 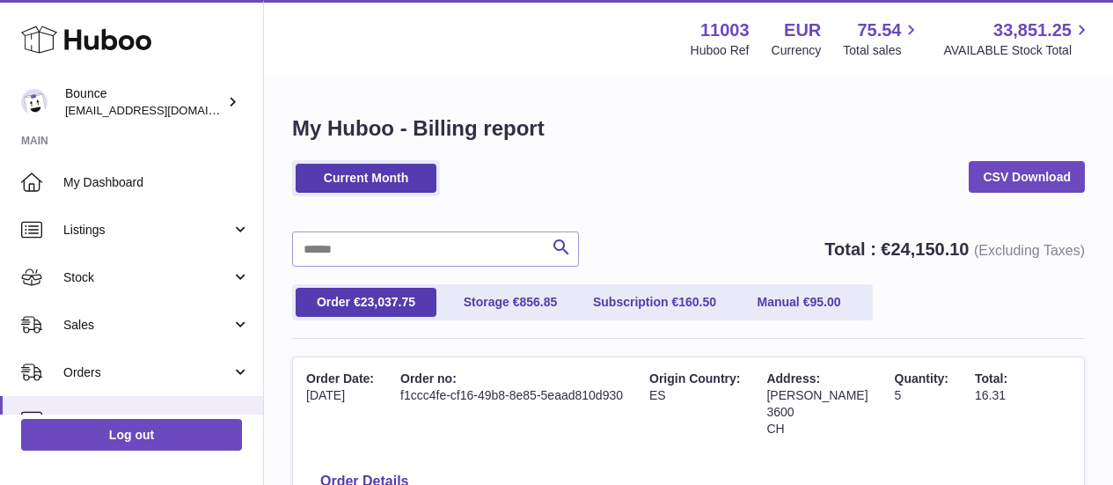 I want to click on span: 160.50, so click(x=697, y=302).